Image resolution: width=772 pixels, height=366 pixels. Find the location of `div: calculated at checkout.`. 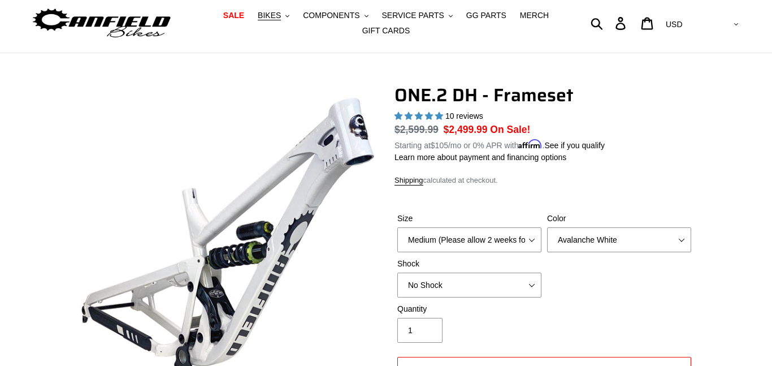

div: calculated at checkout. is located at coordinates (545, 180).